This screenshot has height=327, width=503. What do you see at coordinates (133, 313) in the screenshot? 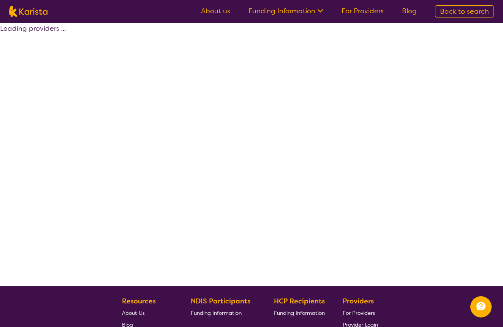
I see `span: About Us` at bounding box center [133, 313].